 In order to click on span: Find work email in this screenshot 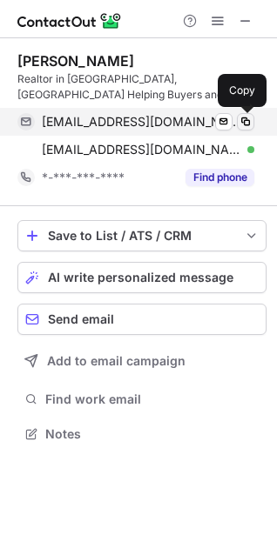, I will do `click(152, 399)`.